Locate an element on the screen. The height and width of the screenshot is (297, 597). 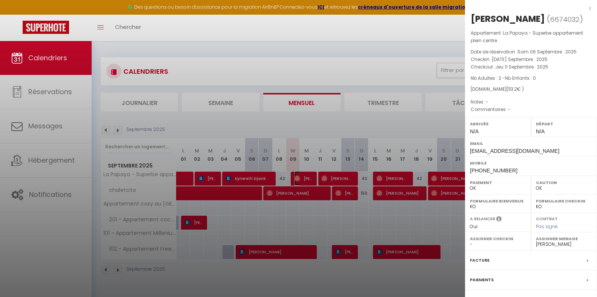
div: x is located at coordinates (528, 8).